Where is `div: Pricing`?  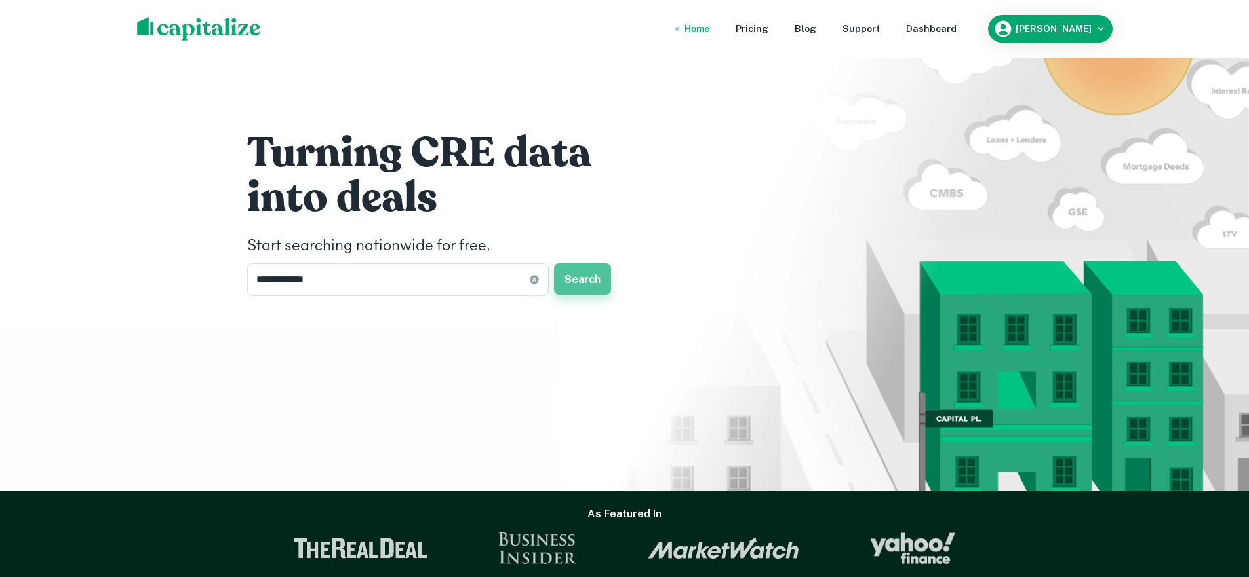 div: Pricing is located at coordinates (752, 29).